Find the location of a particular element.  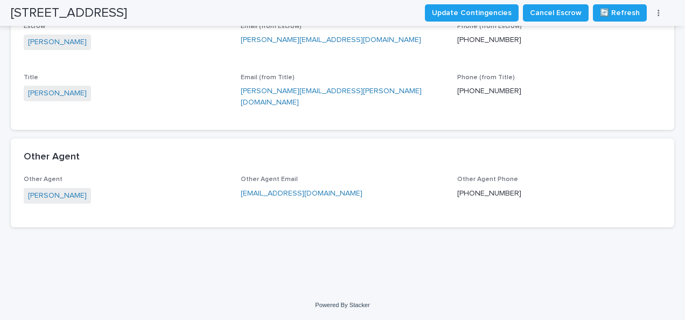

span: Update Contingencies is located at coordinates (472, 13).